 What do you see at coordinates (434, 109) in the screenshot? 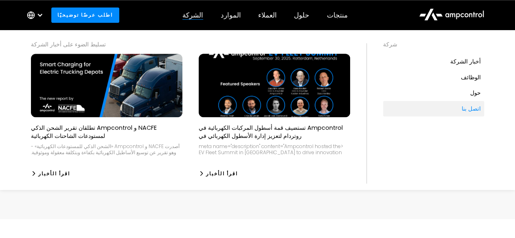
I see `a: اتصل بنا` at bounding box center [434, 109].